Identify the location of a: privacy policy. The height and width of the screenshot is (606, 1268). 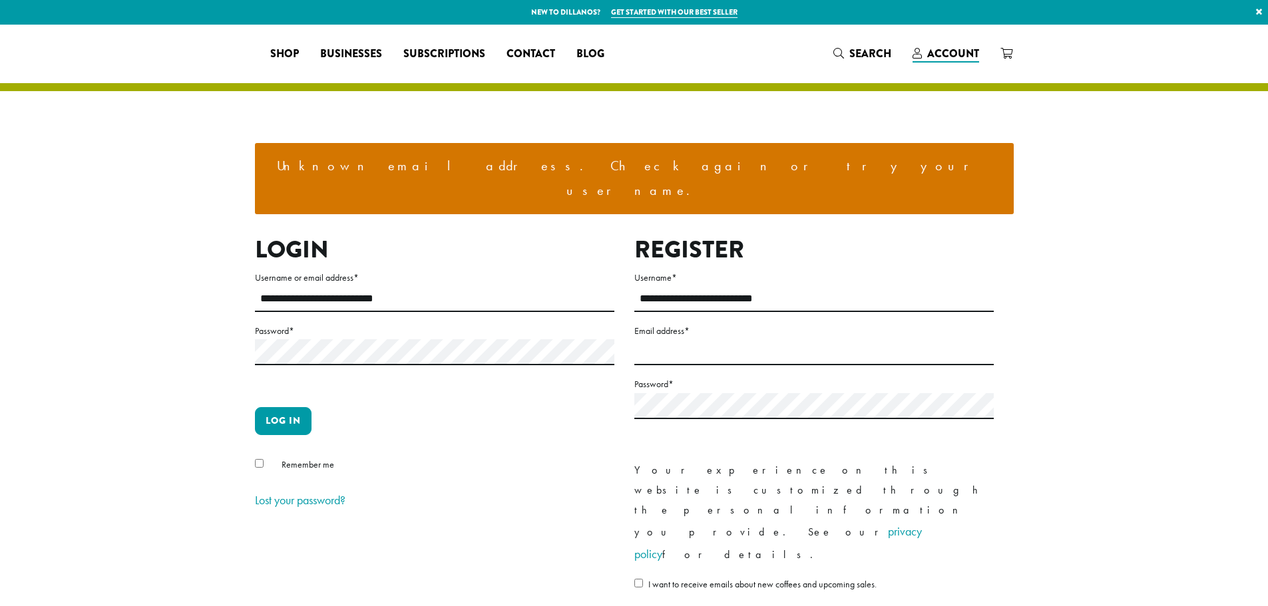
(778, 542).